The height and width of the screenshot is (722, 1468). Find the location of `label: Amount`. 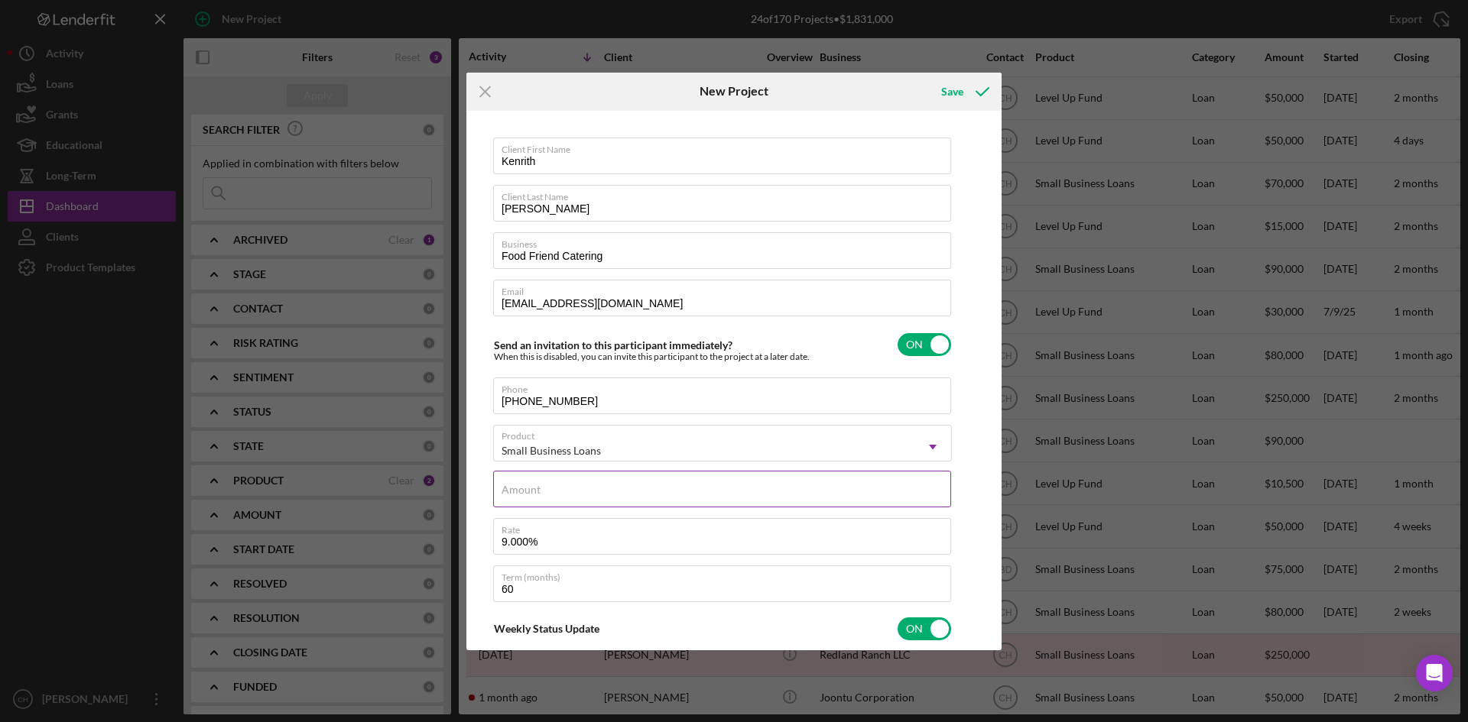

label: Amount is located at coordinates (521, 490).